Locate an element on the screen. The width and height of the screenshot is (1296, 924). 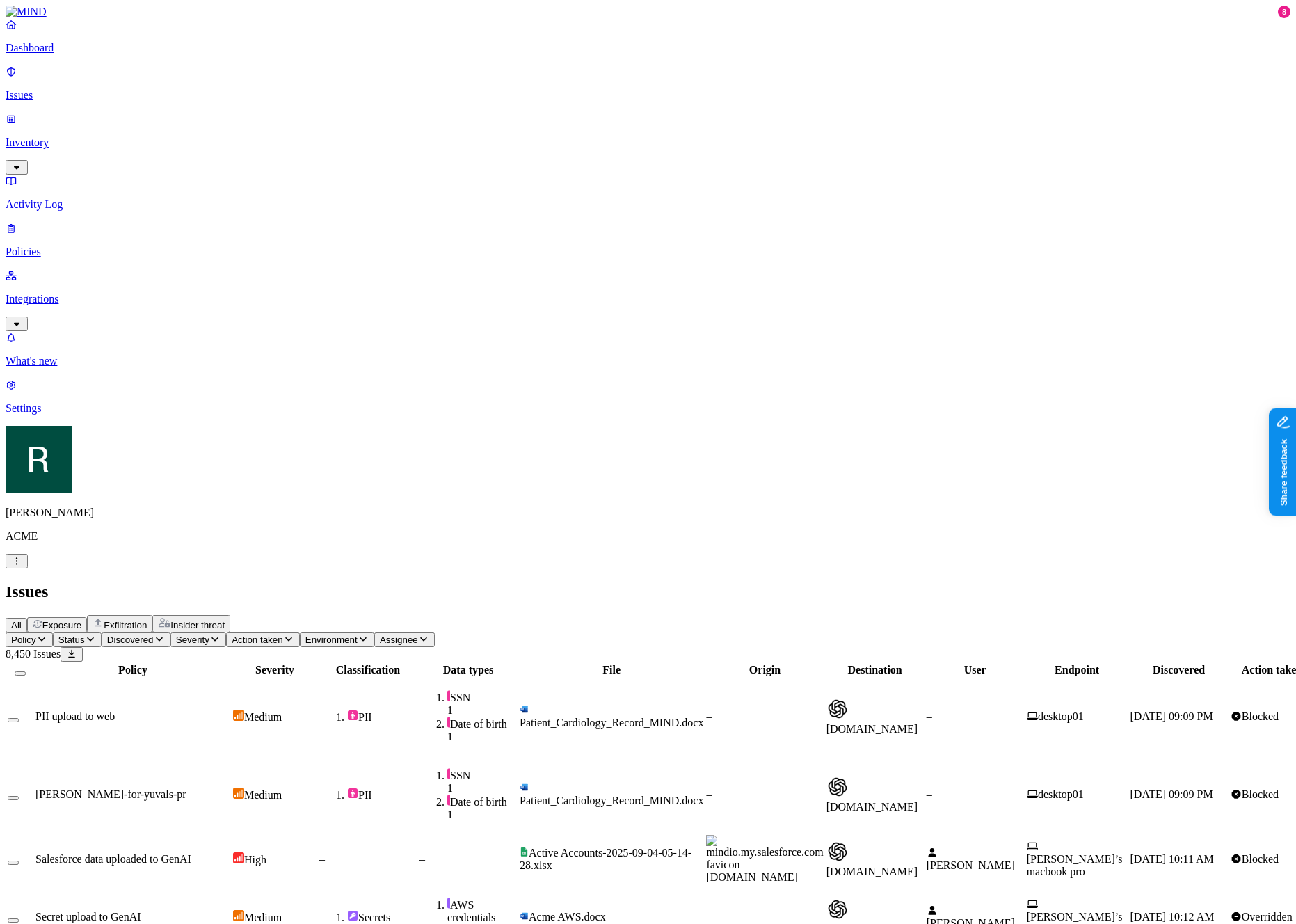
div: File is located at coordinates (611, 670).